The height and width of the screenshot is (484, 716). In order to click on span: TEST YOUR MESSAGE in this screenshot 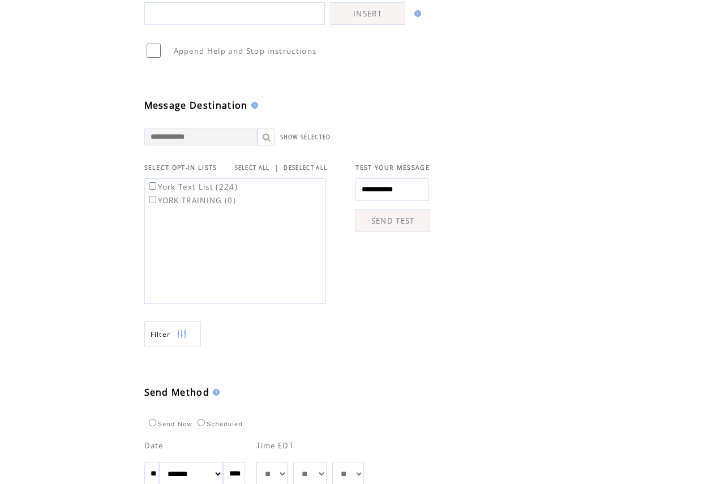, I will do `click(392, 167)`.